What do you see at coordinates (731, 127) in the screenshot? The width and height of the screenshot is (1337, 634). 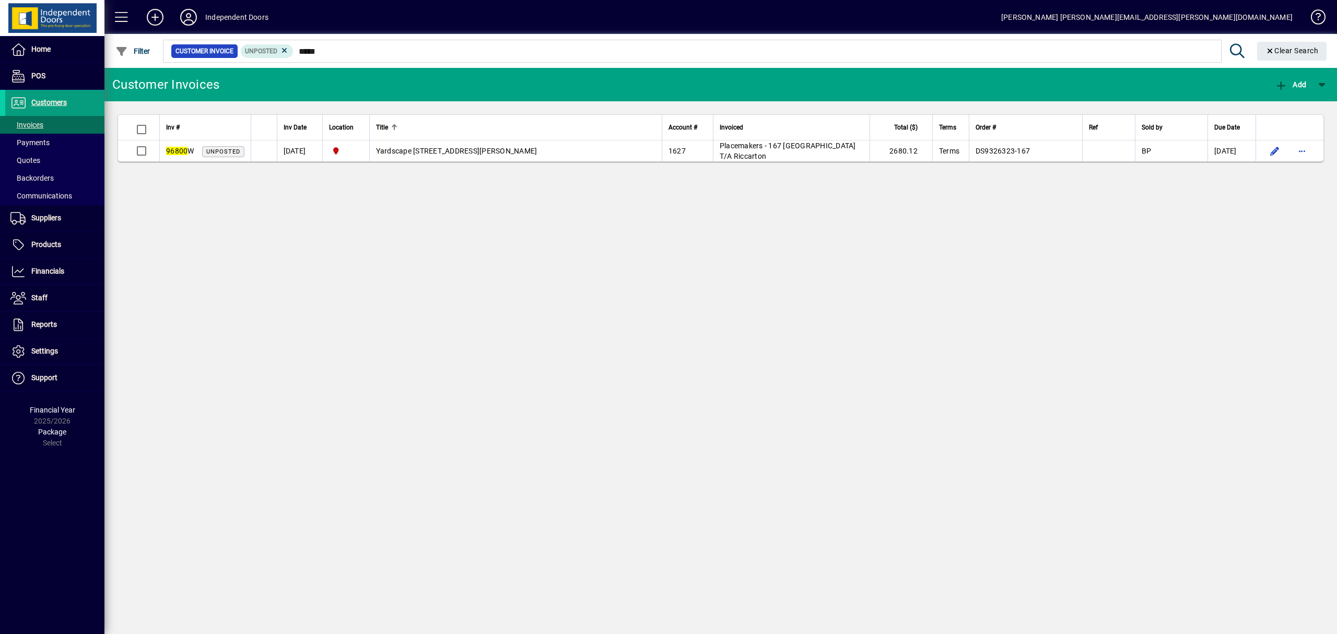 I see `span: Invoiced` at bounding box center [731, 127].